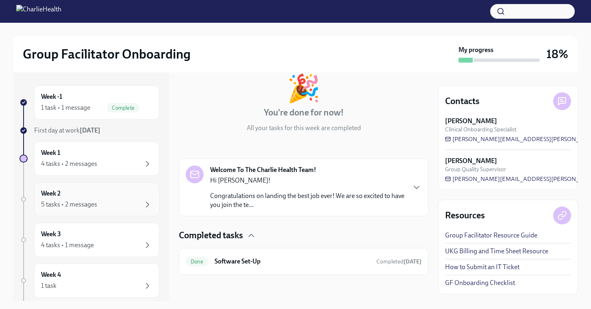 Image resolution: width=591 pixels, height=309 pixels. Describe the element at coordinates (123, 108) in the screenshot. I see `span: Complete` at that location.